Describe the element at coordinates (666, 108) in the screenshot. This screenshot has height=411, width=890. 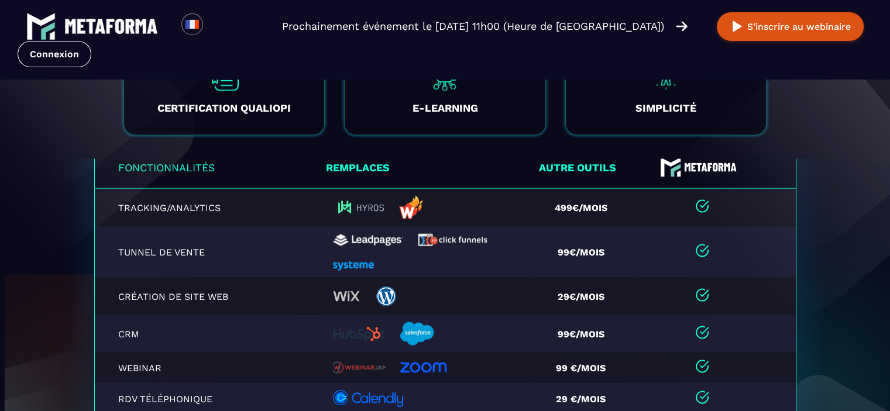
I see `h3: SIMPLICITÉ` at that location.